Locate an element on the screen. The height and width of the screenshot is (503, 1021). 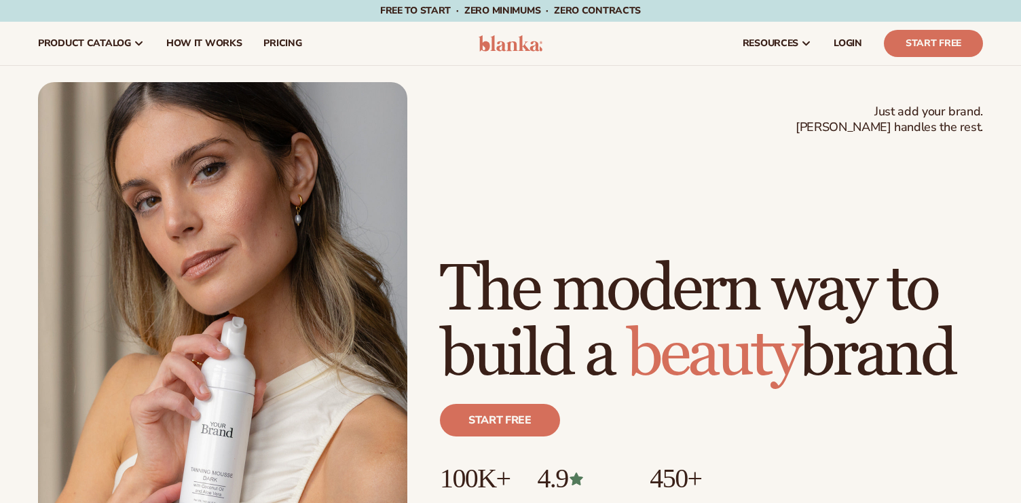
a: pricing is located at coordinates (283, 43).